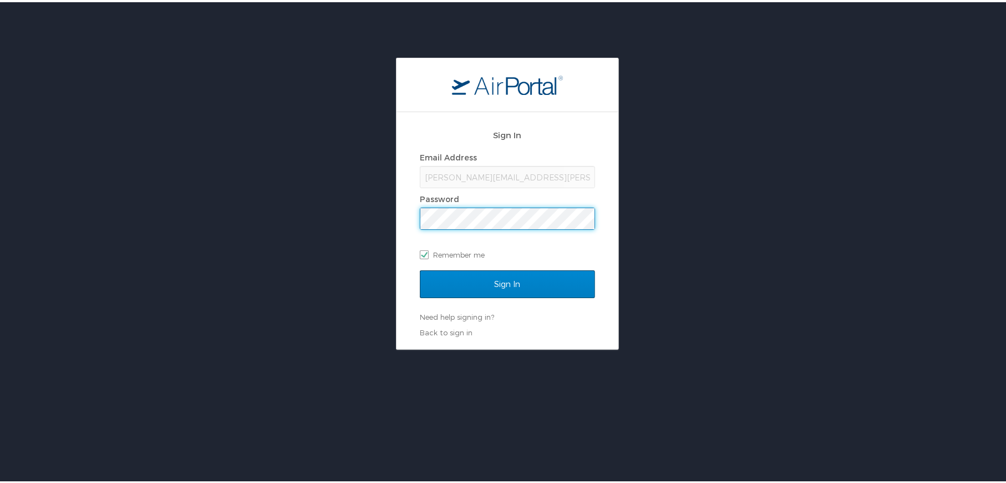 This screenshot has height=483, width=1006. Describe the element at coordinates (457, 314) in the screenshot. I see `a: Need help signing in?` at that location.